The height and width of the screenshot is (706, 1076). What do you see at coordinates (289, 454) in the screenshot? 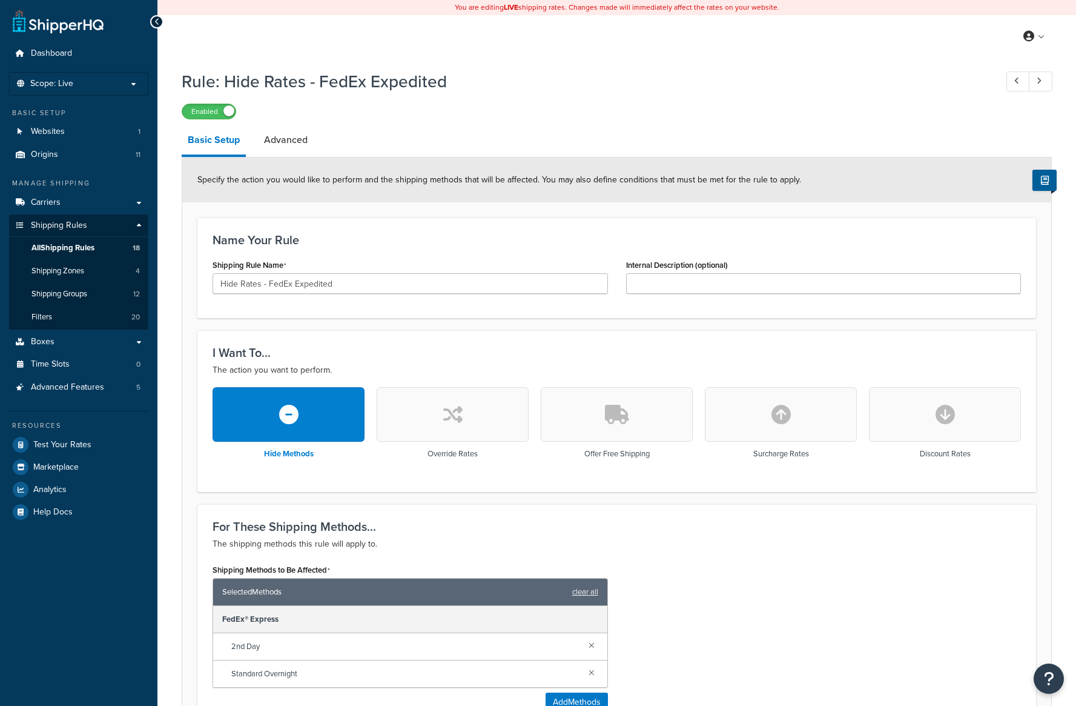
I see `h3: Hide Methods` at bounding box center [289, 454].